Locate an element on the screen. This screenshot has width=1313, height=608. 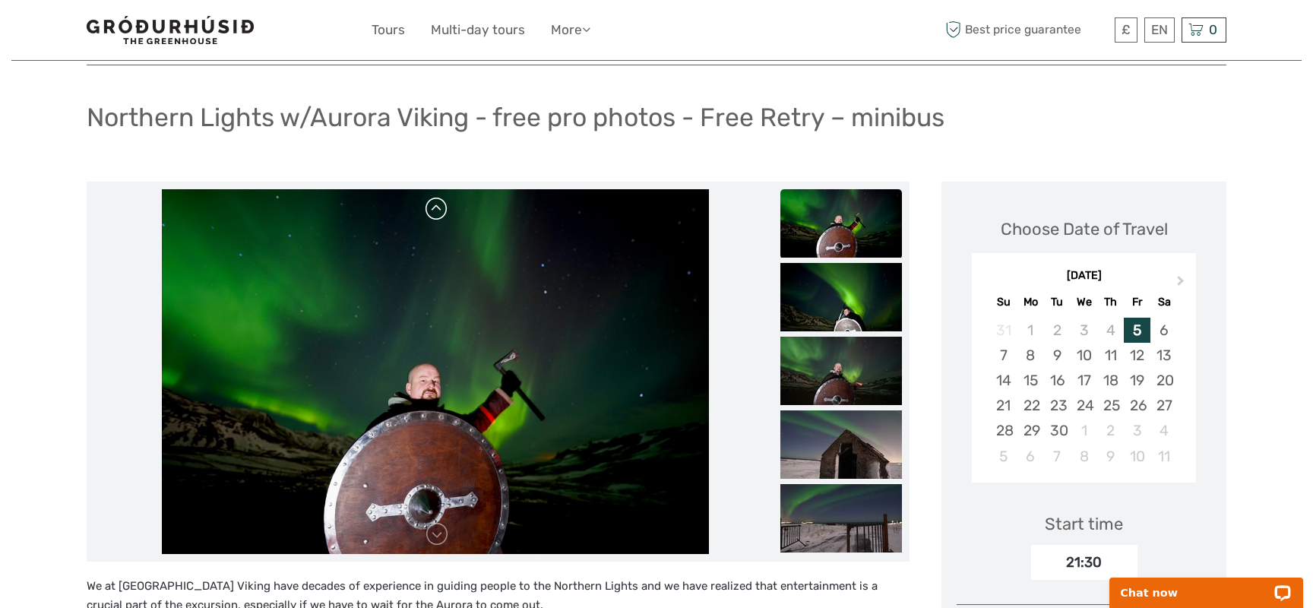
div: Choose Tuesday, September 23rd, 2025 is located at coordinates (1057, 405).